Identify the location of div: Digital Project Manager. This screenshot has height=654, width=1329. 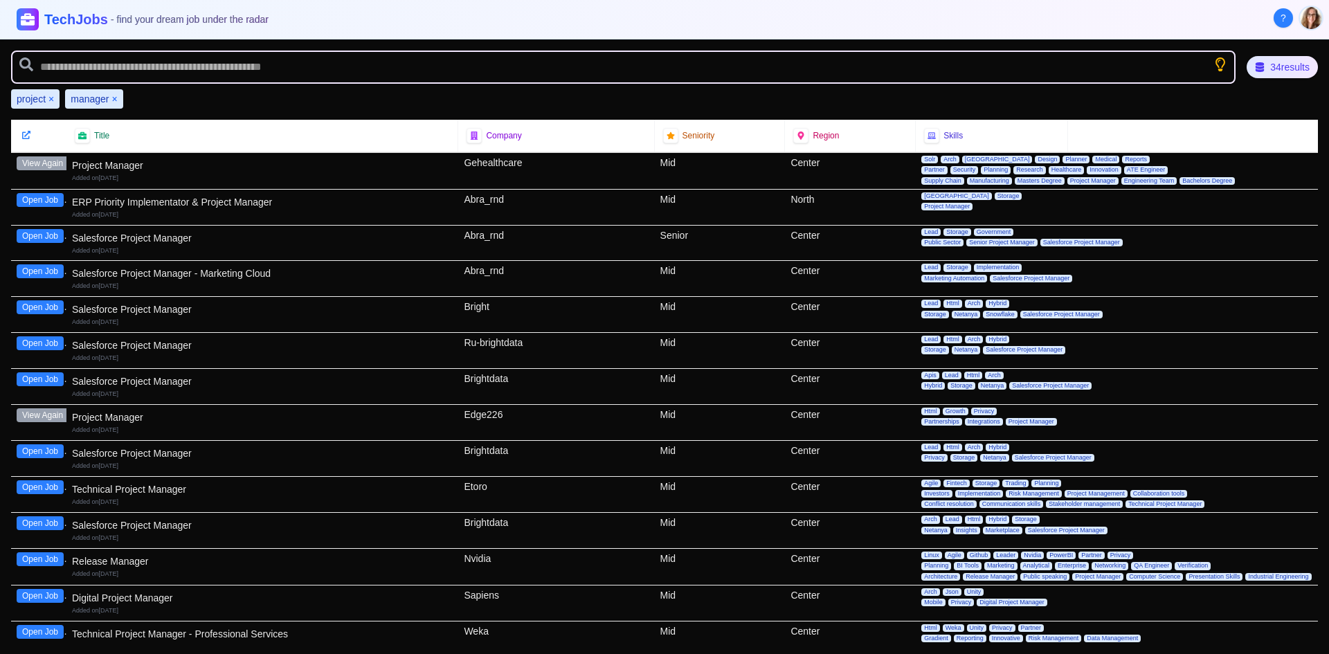
(262, 598).